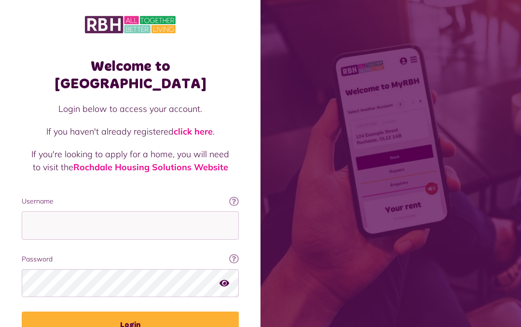 The height and width of the screenshot is (327, 521). Describe the element at coordinates (130, 259) in the screenshot. I see `label: Password` at that location.